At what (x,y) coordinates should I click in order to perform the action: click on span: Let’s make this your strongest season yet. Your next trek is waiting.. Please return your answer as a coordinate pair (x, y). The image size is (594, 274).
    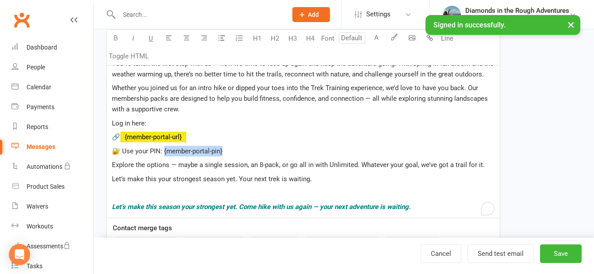
    Looking at the image, I should click on (212, 179).